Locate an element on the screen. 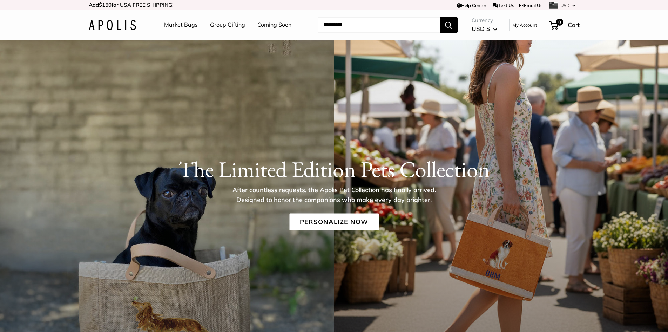  span: Cart is located at coordinates (574, 25).